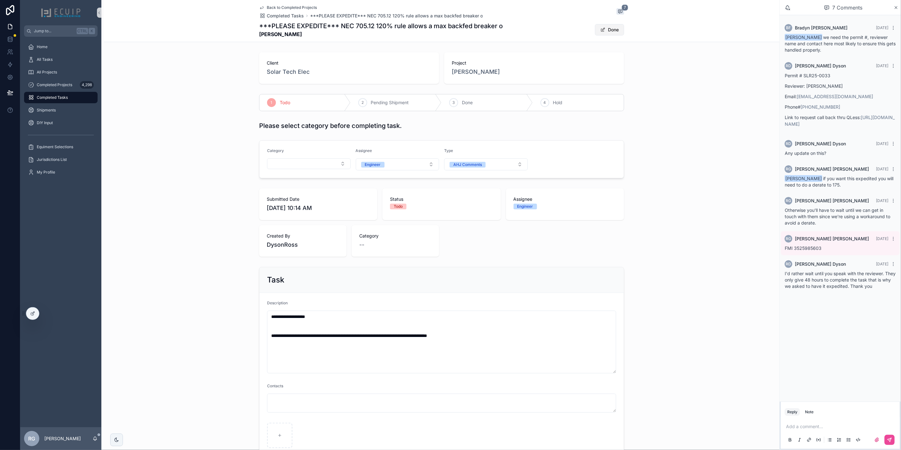  Describe the element at coordinates (52, 160) in the screenshot. I see `span: Jurisdictions List` at that location.